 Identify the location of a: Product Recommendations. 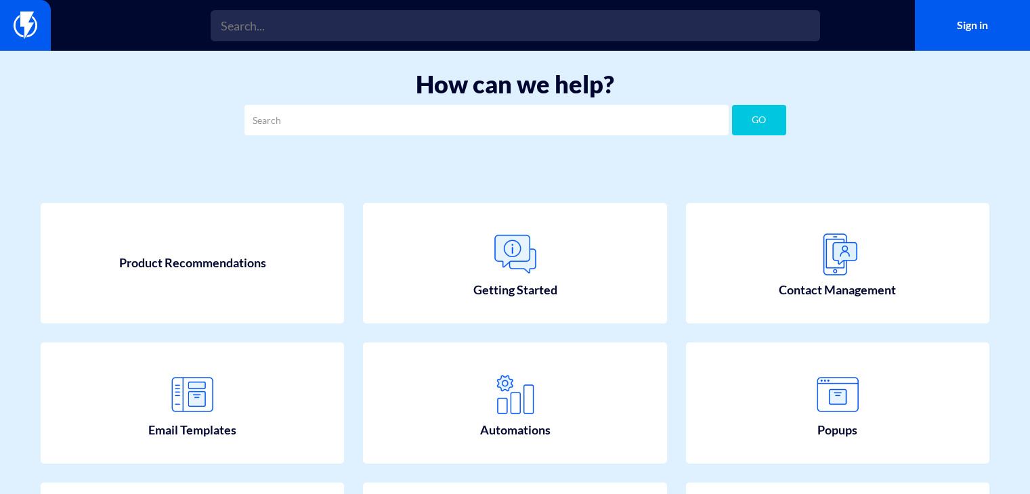
(192, 263).